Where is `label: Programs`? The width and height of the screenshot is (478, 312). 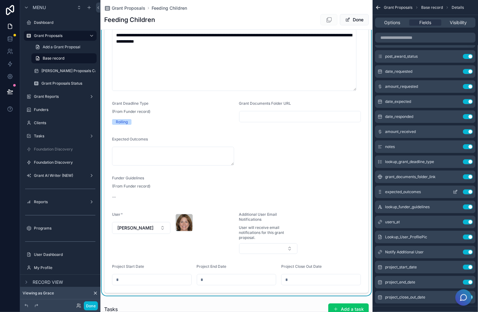
label: Programs is located at coordinates (65, 229).